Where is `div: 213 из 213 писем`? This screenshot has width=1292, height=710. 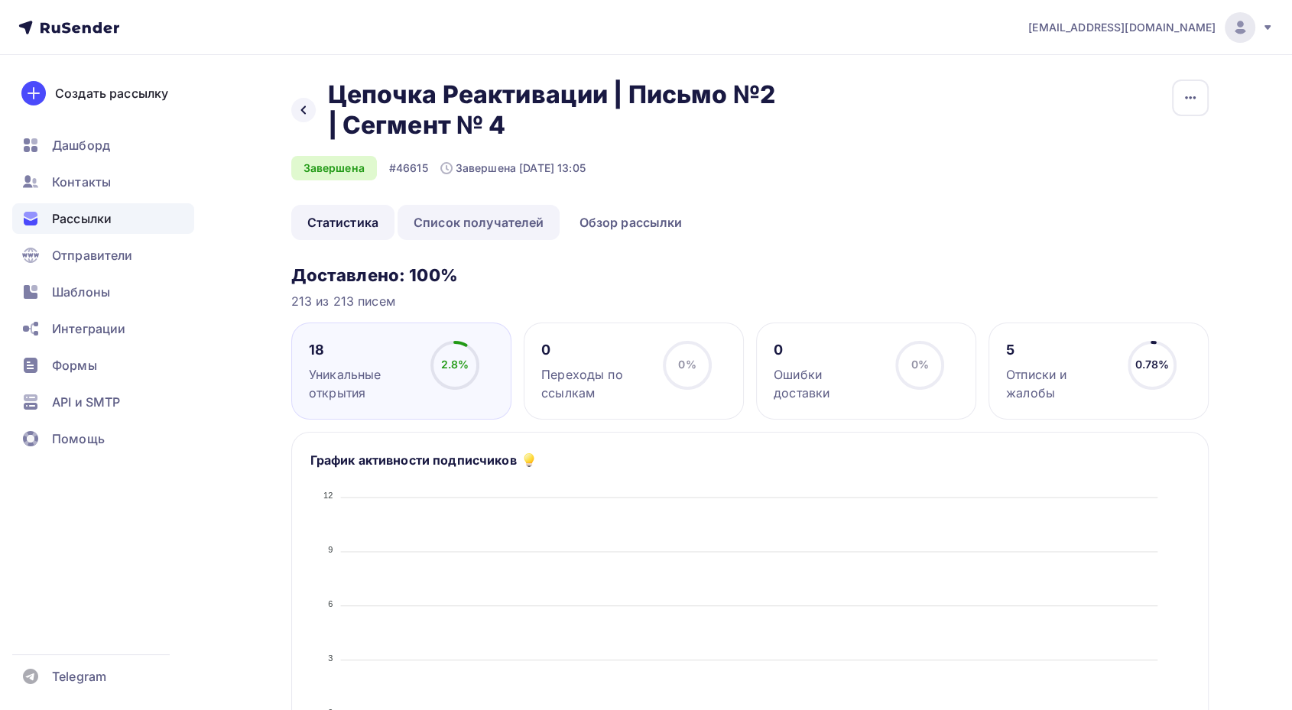
div: 213 из 213 писем is located at coordinates (750, 301).